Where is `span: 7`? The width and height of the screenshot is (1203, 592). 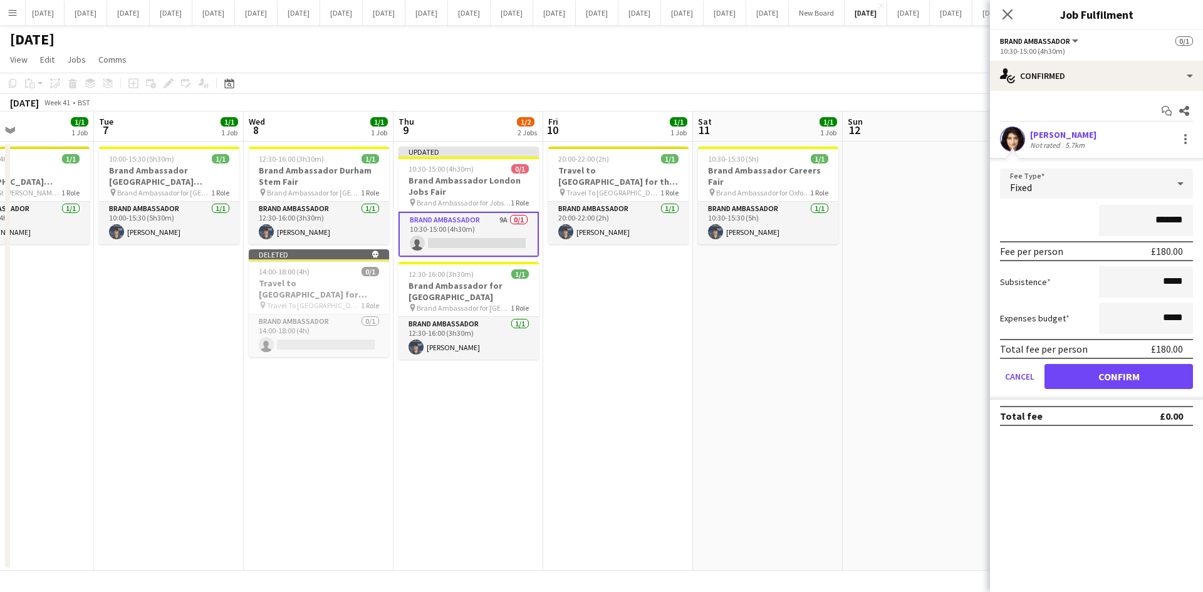 span: 7 is located at coordinates (105, 130).